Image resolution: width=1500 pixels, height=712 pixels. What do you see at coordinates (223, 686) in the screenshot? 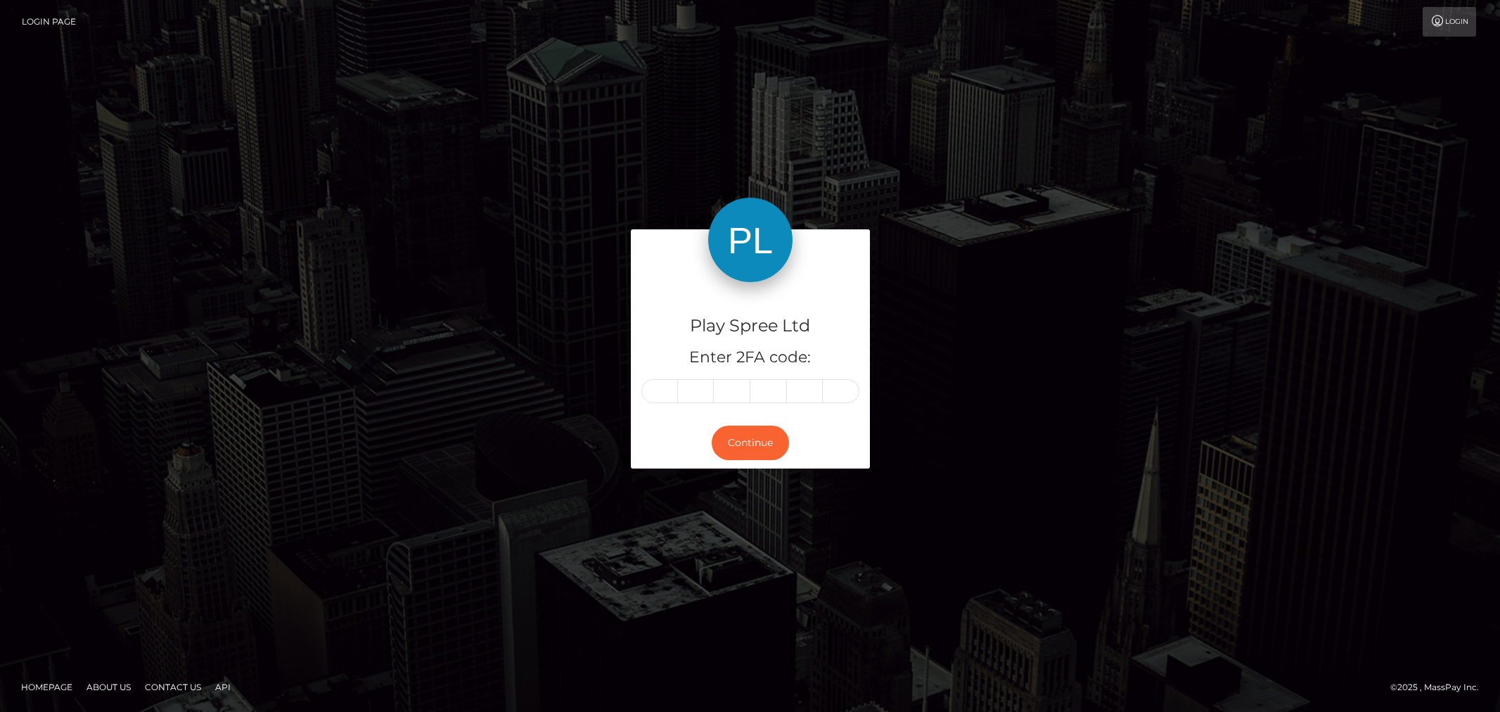
I see `a: API` at bounding box center [223, 686].